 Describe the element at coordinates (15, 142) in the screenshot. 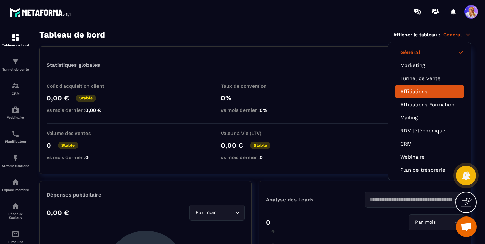

I see `p: Planificateur` at that location.